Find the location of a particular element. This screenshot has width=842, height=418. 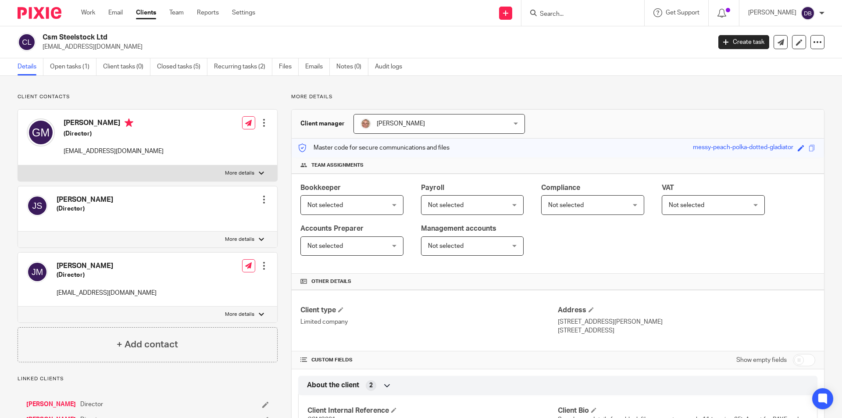

a: Open tasks (1) is located at coordinates (73, 67).